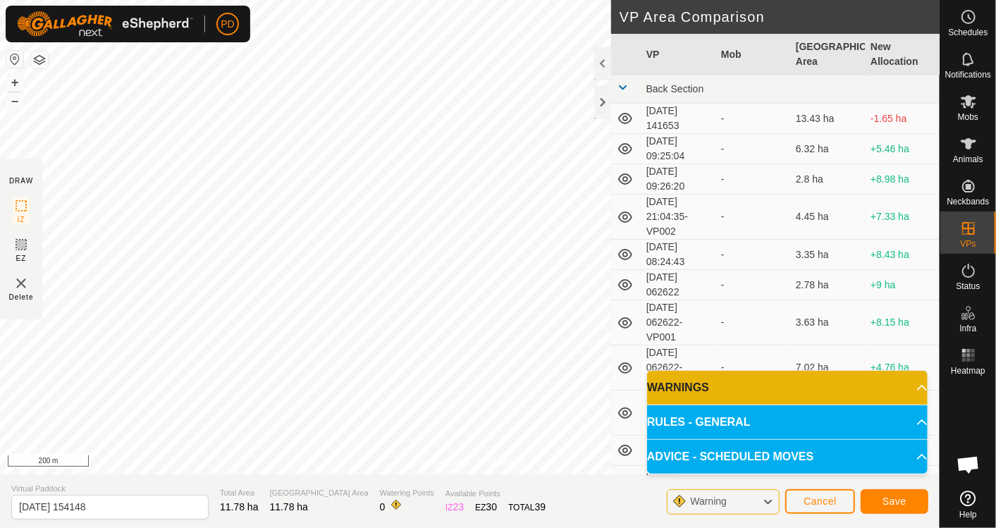 The image size is (996, 528). Describe the element at coordinates (968, 515) in the screenshot. I see `span: Help` at that location.